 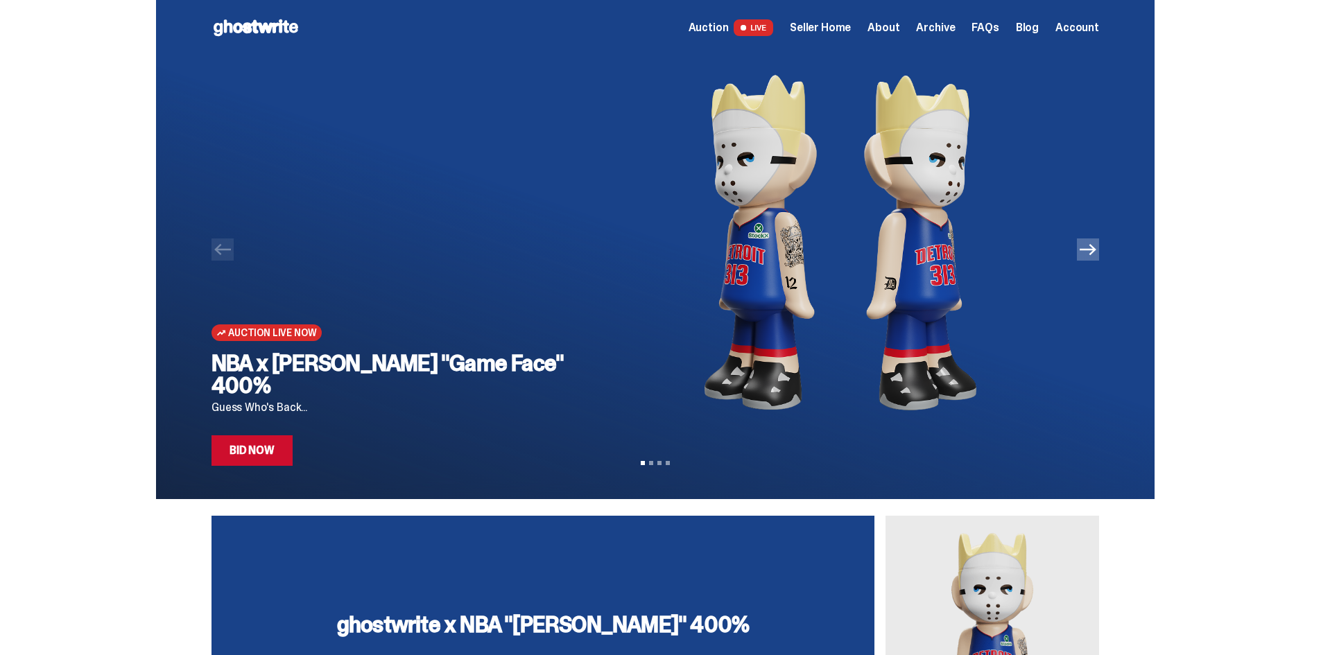 What do you see at coordinates (252, 451) in the screenshot?
I see `a: Bid Now` at bounding box center [252, 451].